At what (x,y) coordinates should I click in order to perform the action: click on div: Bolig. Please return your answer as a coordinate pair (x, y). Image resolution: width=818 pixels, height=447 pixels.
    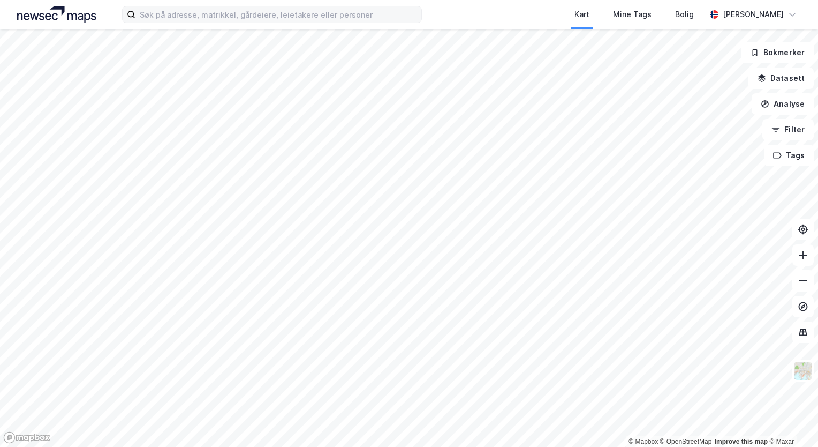
    Looking at the image, I should click on (684, 14).